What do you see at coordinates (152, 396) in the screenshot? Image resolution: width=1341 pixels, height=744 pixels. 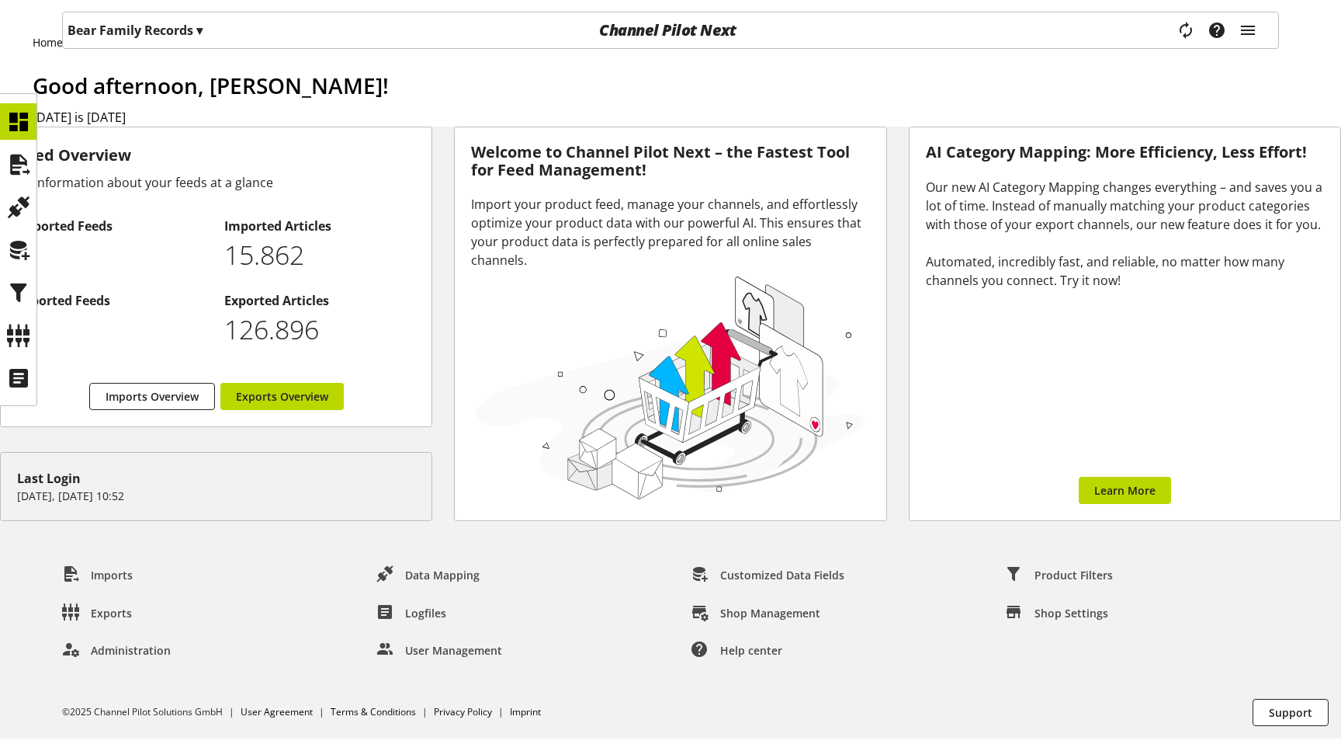 I see `span: Imports Overview` at bounding box center [152, 396].